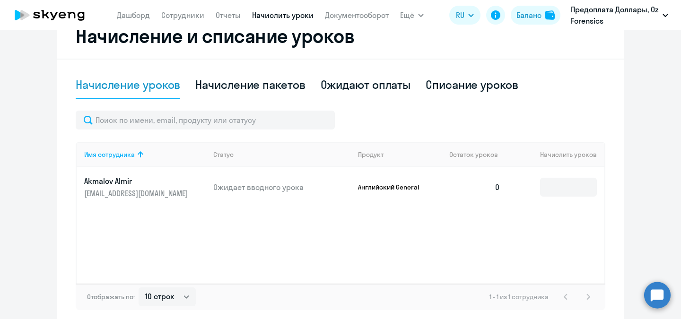  What do you see at coordinates (250, 85) in the screenshot?
I see `div: Начисление пакетов` at bounding box center [250, 85].